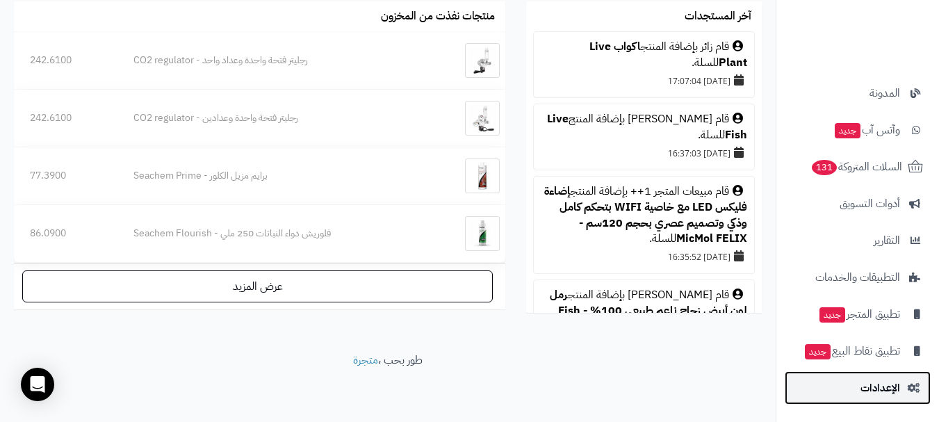  I want to click on div: رجليتر فتحة واحدة وعداد واحد - CO2 regulator, so click(279, 60).